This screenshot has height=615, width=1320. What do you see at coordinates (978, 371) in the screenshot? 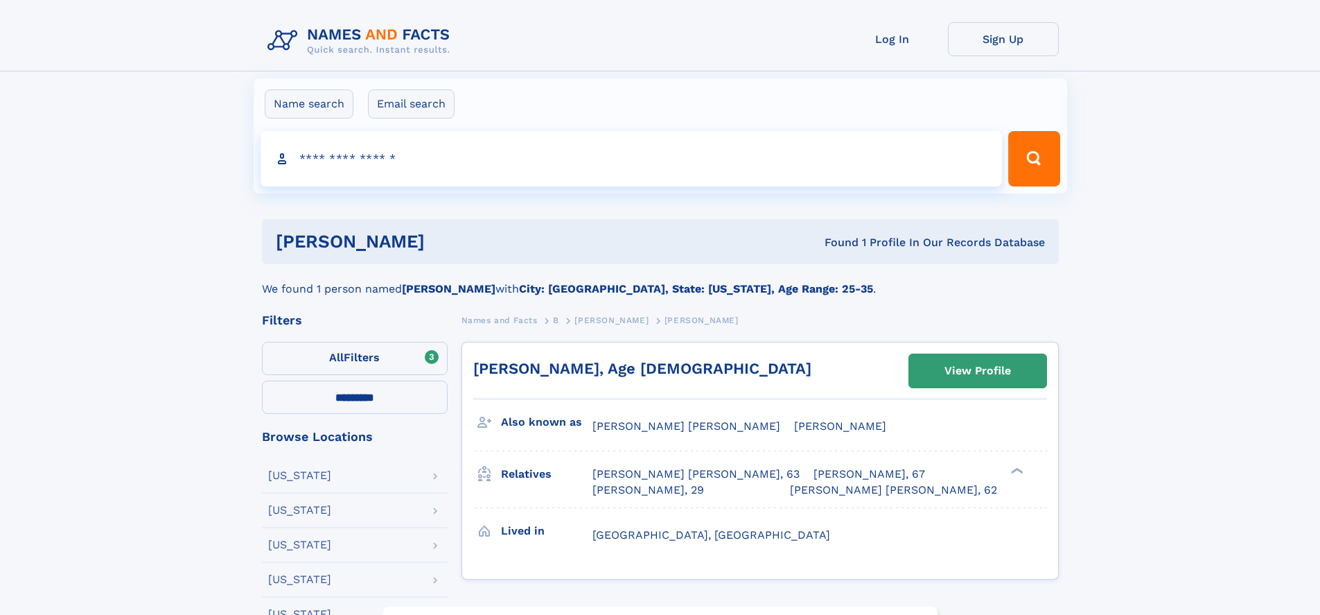
I see `div: View Profile` at bounding box center [978, 371].